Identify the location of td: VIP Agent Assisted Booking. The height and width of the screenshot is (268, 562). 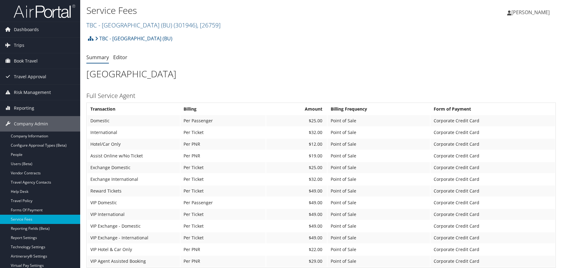
(133, 261).